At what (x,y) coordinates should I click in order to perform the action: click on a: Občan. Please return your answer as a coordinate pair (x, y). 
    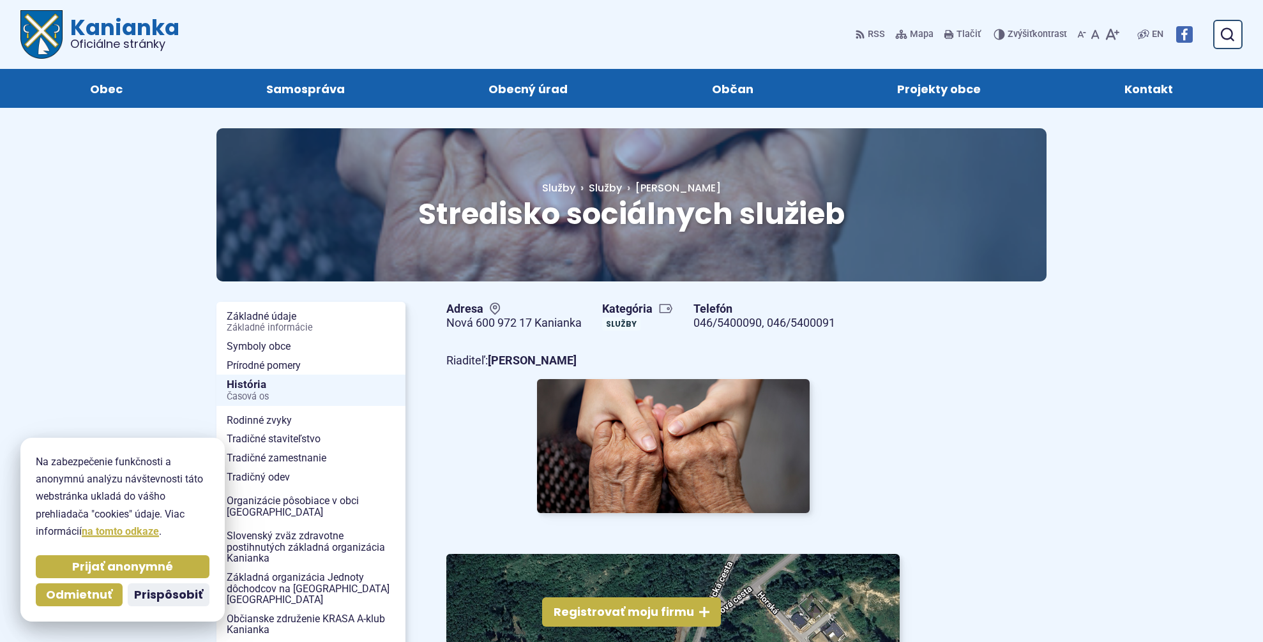
    Looking at the image, I should click on (732, 88).